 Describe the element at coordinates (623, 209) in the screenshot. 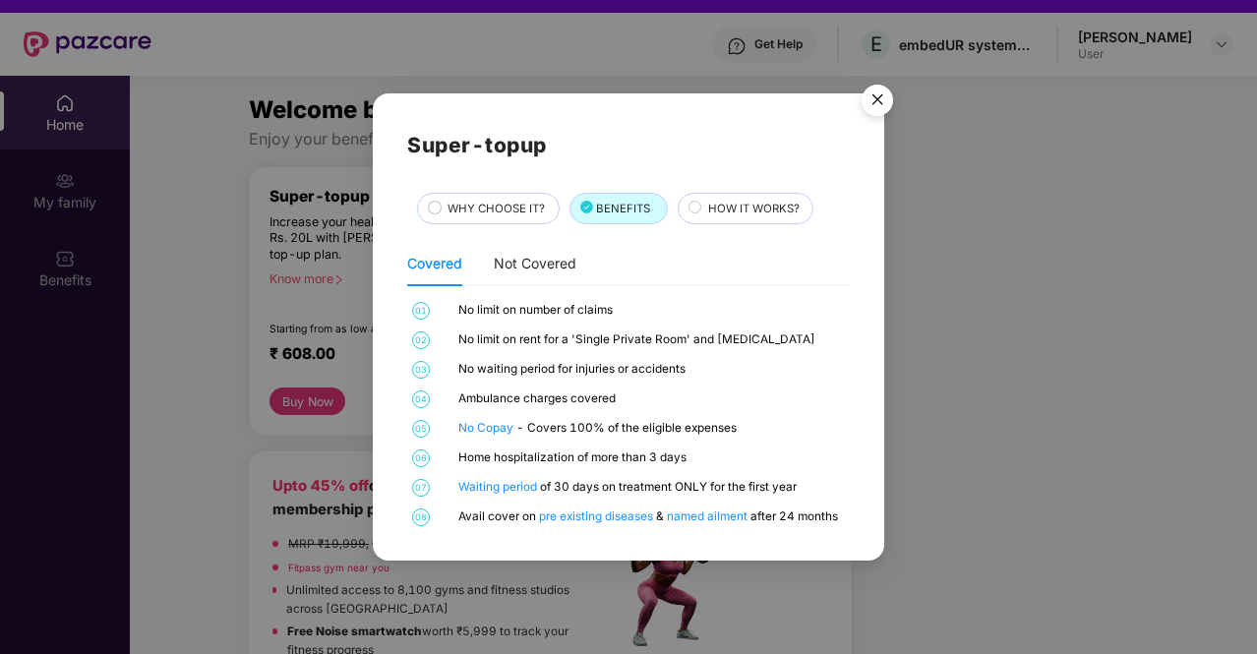

I see `span: BENEFITS` at that location.